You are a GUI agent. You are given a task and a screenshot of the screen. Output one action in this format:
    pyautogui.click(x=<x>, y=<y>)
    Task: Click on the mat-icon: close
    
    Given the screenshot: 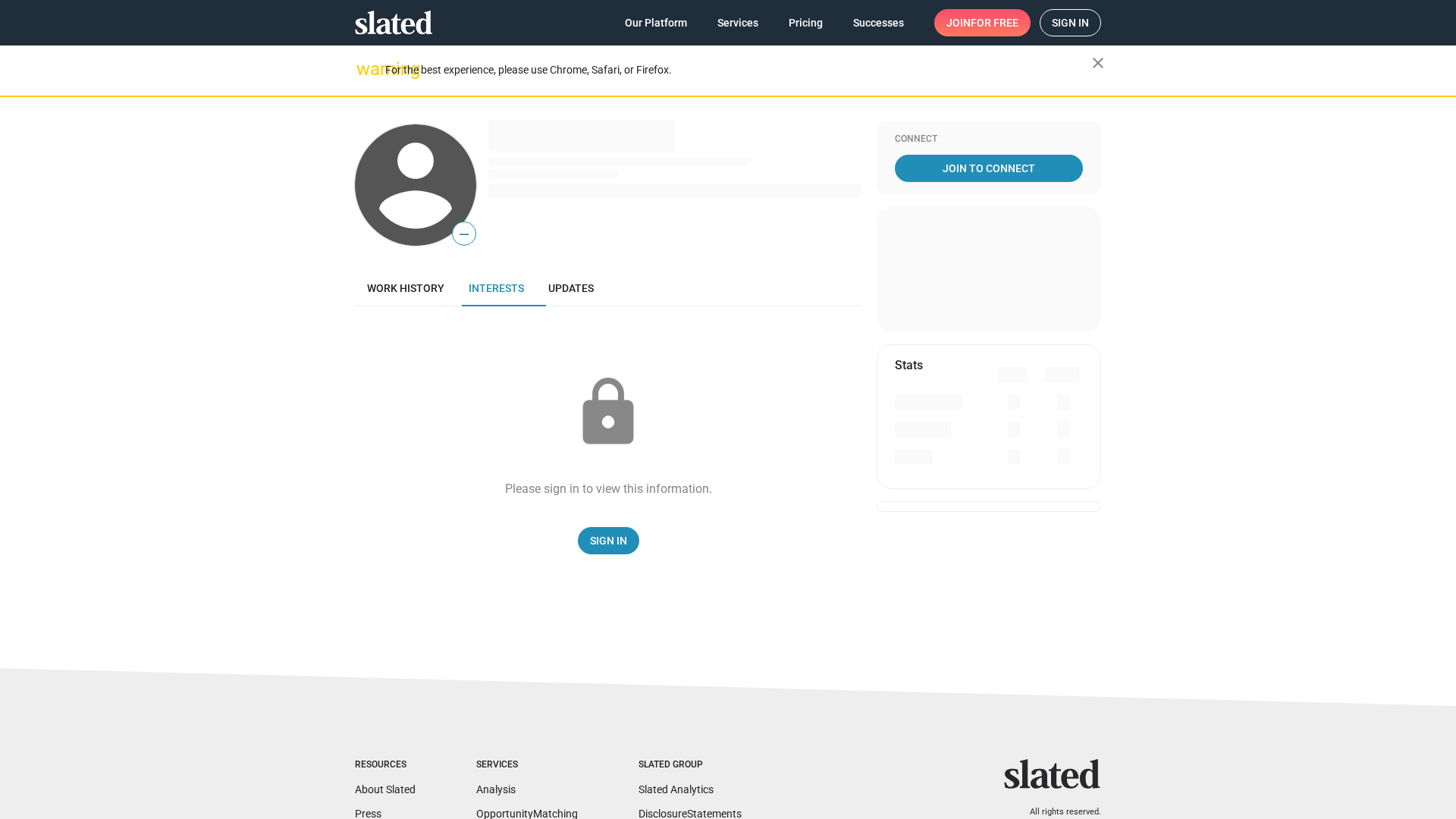 What is the action you would take?
    pyautogui.click(x=1098, y=63)
    